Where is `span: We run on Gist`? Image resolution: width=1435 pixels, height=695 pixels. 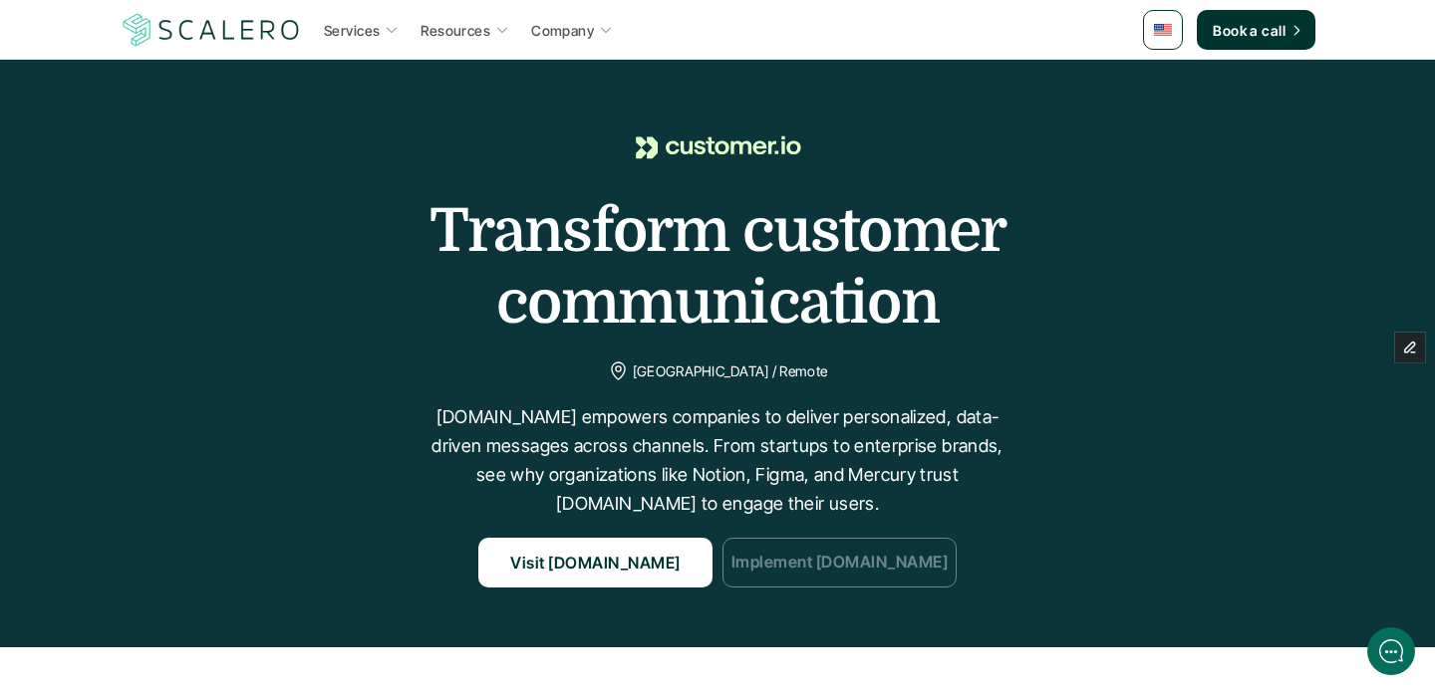
span: We run on Gist is located at coordinates (209, 515).